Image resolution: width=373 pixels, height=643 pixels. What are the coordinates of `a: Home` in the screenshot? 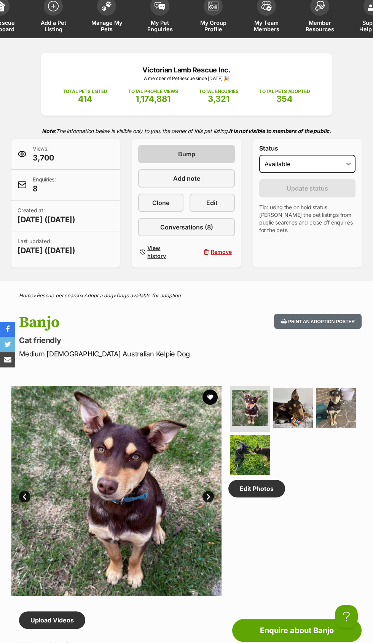 It's located at (26, 295).